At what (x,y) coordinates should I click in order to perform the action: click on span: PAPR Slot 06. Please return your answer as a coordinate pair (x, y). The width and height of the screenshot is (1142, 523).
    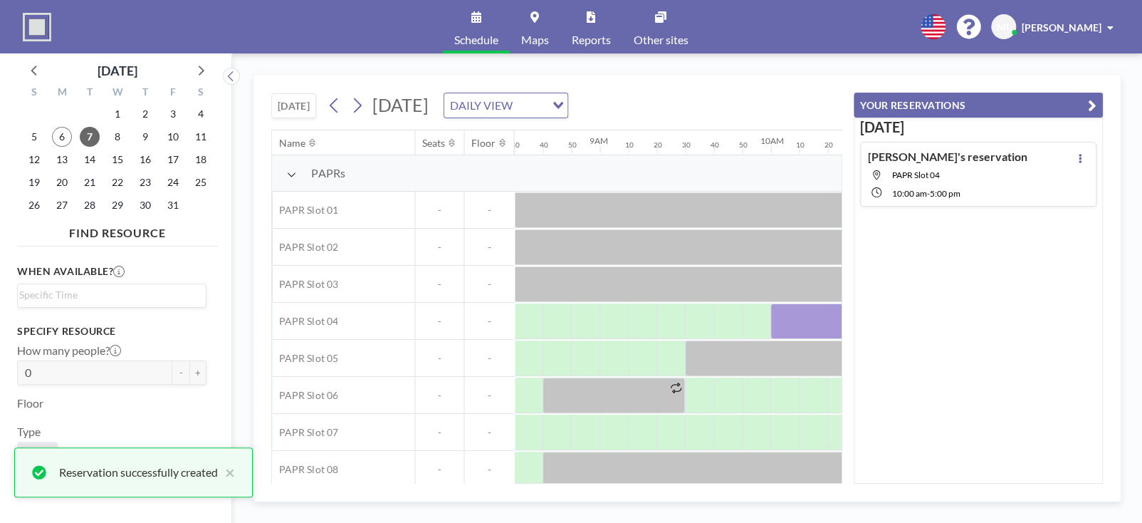
    Looking at the image, I should click on (305, 395).